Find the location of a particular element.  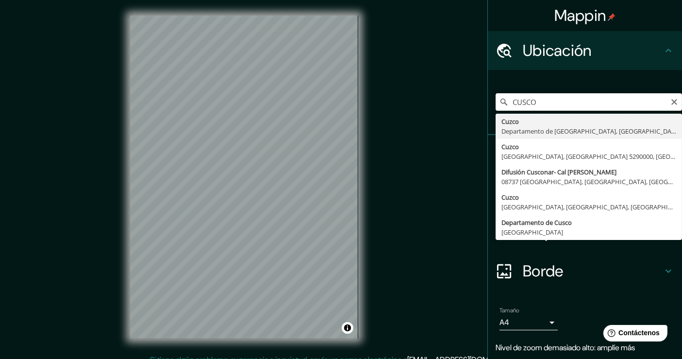

img: pin-icon.png is located at coordinates (611, 17).